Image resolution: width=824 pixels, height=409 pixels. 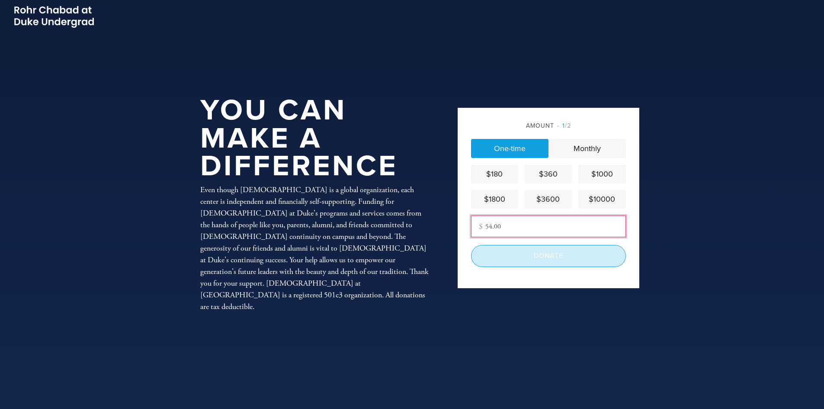 I want to click on a: Monthly, so click(x=587, y=148).